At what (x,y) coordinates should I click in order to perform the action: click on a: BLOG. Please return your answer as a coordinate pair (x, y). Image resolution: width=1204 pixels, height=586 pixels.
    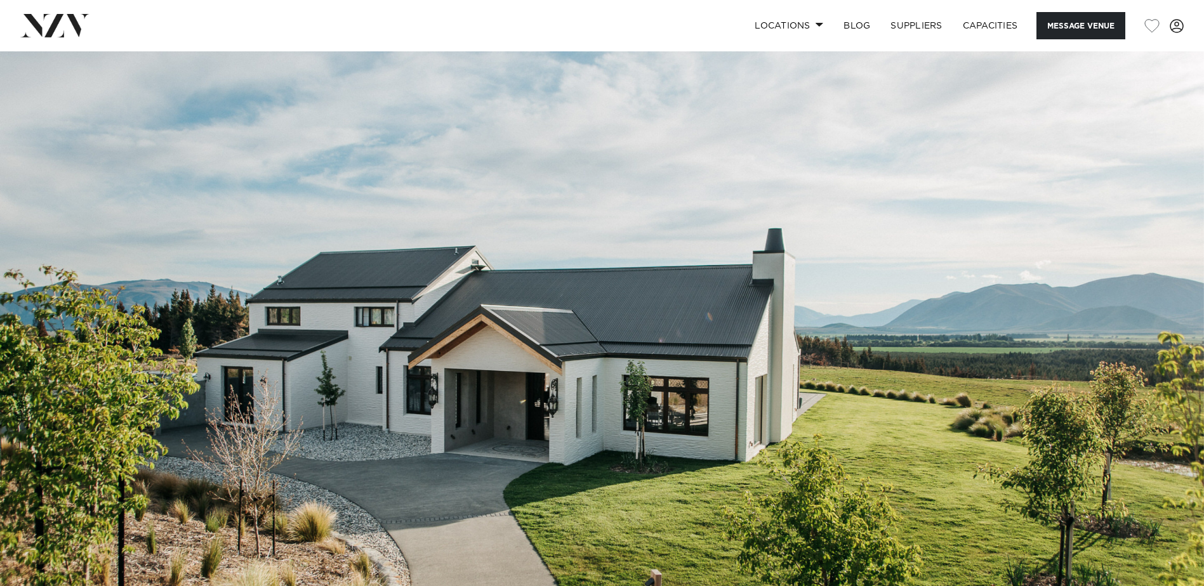
    Looking at the image, I should click on (857, 25).